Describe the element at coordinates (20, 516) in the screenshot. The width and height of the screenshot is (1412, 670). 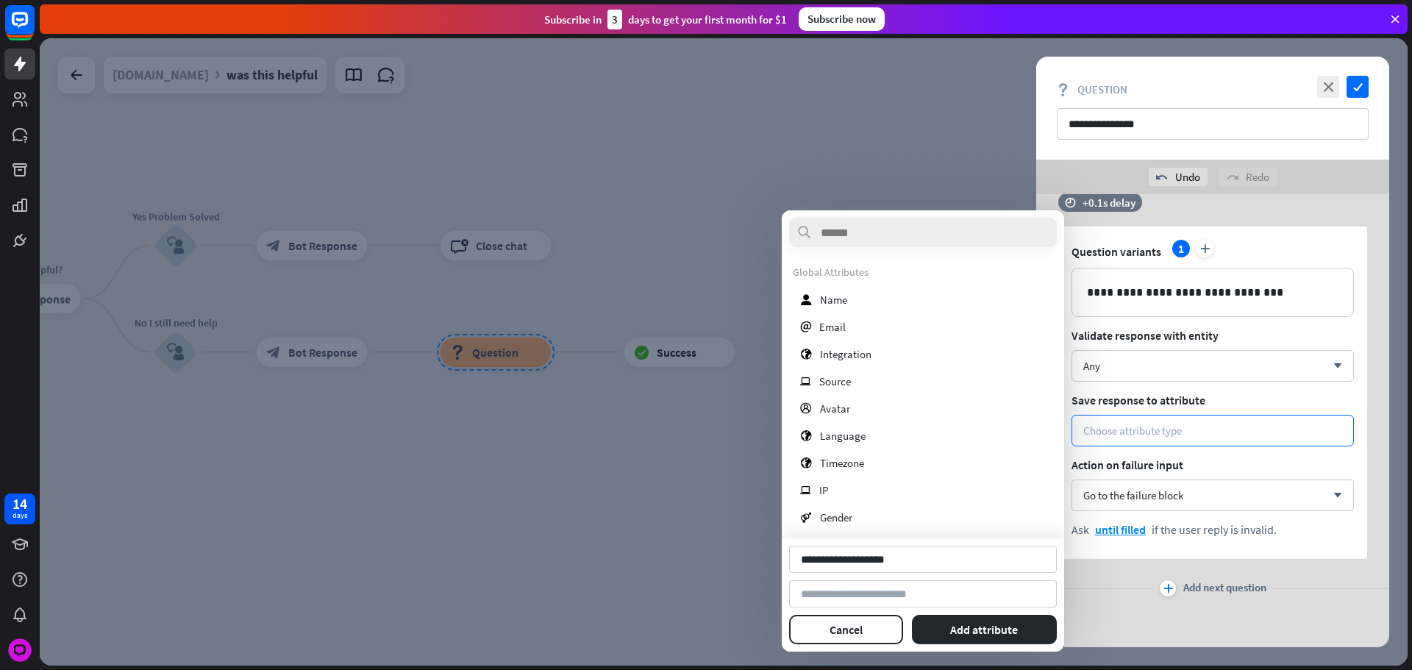
I see `div: days` at that location.